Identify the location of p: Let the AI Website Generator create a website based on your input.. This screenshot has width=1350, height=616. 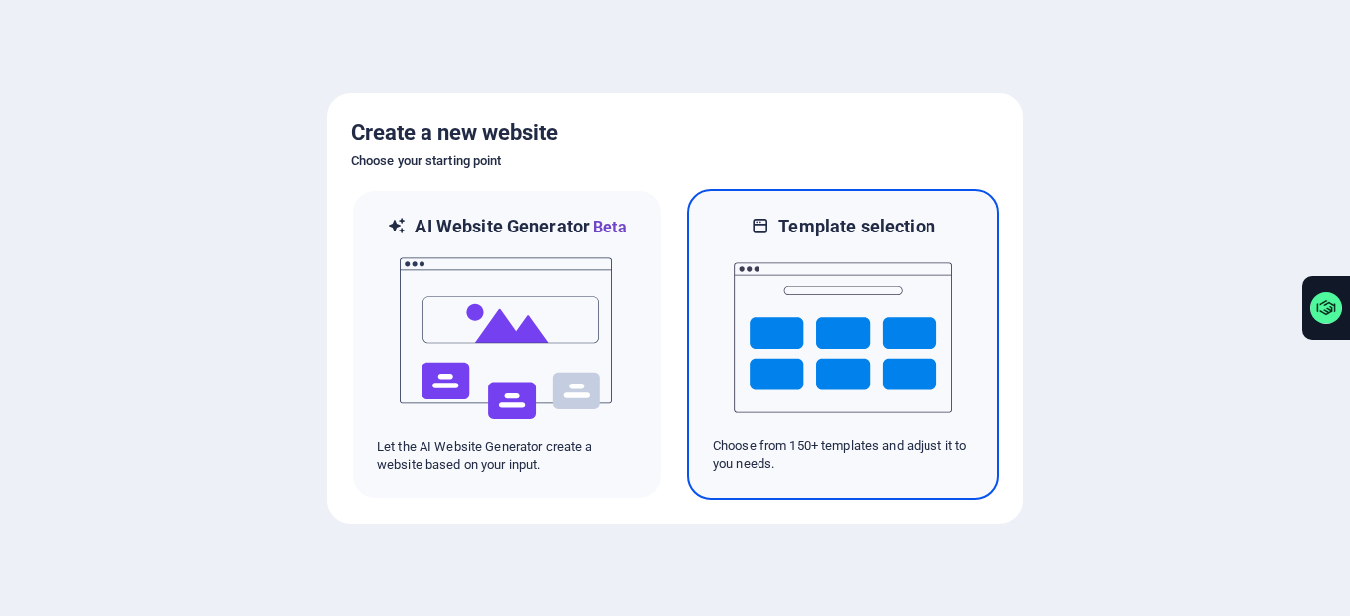
(507, 456).